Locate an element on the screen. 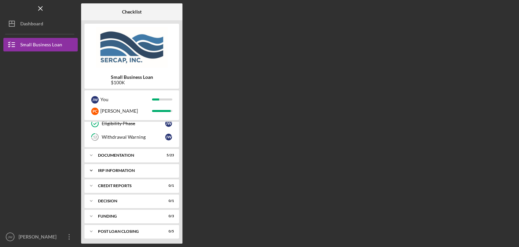 Image resolution: width=519 pixels, height=247 pixels. button: Small Business Loan is located at coordinates (41, 45).